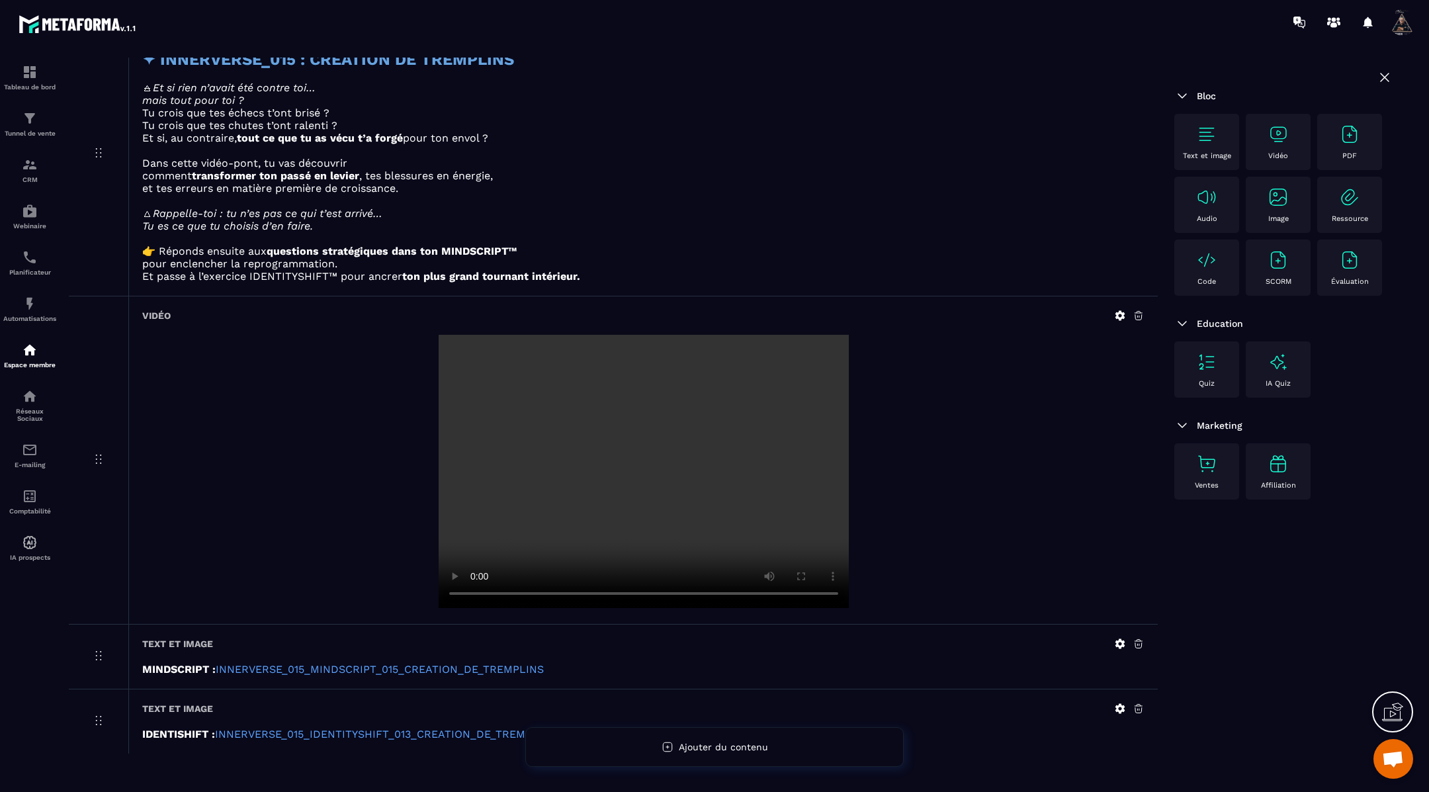 The height and width of the screenshot is (792, 1429). What do you see at coordinates (643, 276) in the screenshot?
I see `p: Et passe à l’exercice IDENTITYSHIFT™ pour ancrer` at bounding box center [643, 276].